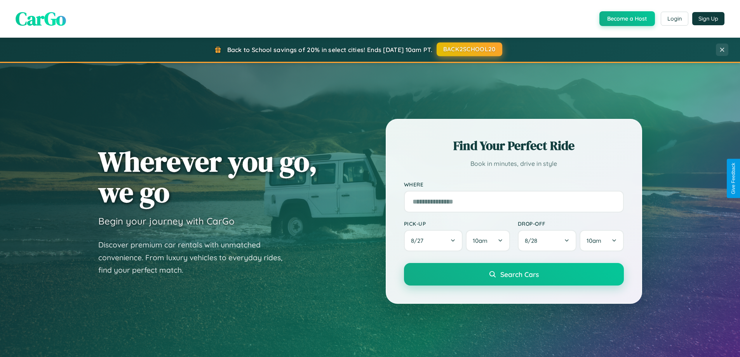  Describe the element at coordinates (433, 240) in the screenshot. I see `button: 8/27` at that location.